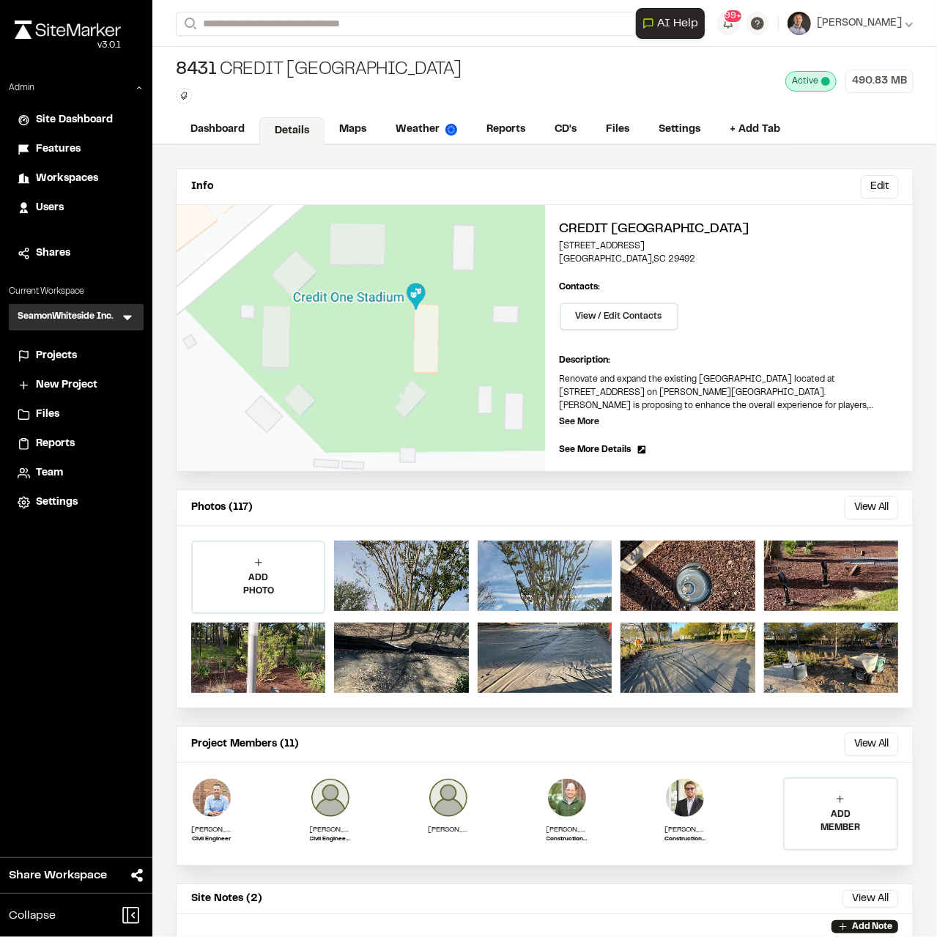  I want to click on h3: SeamonWhiteside Inc., so click(65, 317).